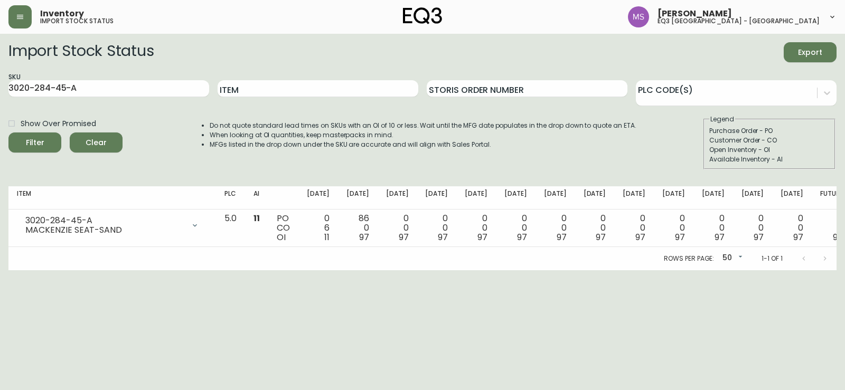  Describe the element at coordinates (105, 230) in the screenshot. I see `div: MACKENZIE SEAT-SAND` at that location.